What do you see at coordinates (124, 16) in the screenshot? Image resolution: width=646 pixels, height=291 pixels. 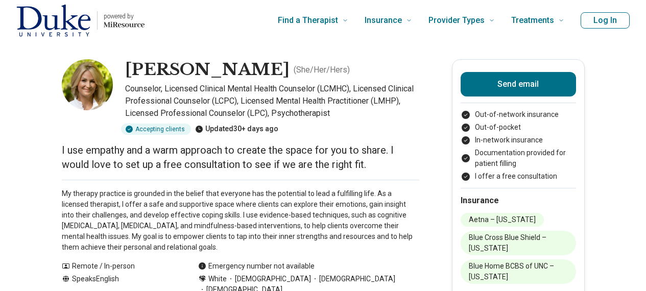 I see `p: powered by` at bounding box center [124, 16].